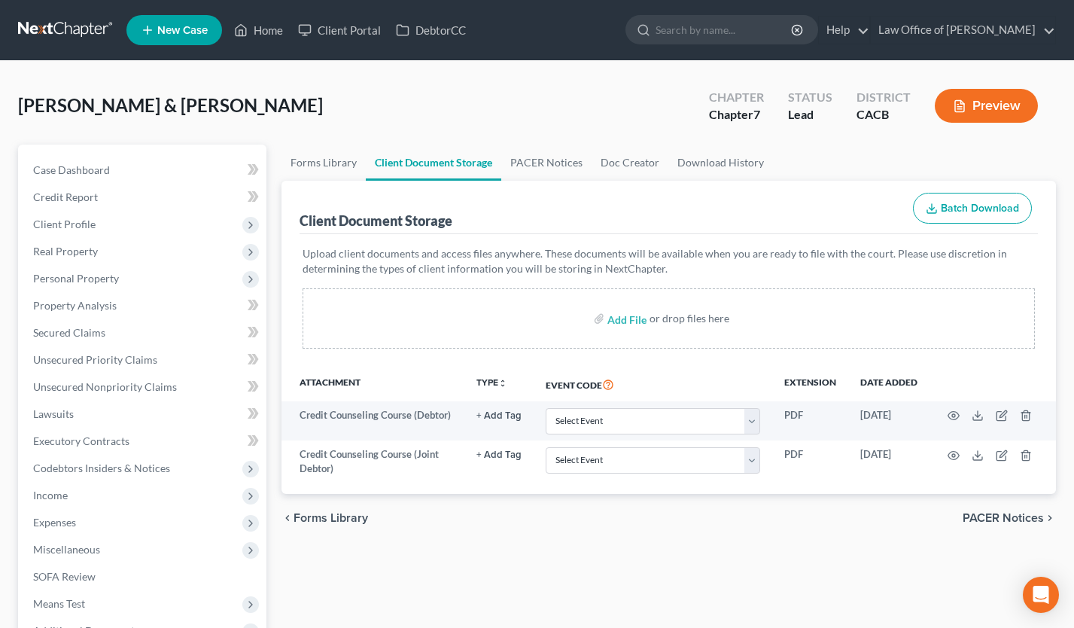 The width and height of the screenshot is (1074, 628). Describe the element at coordinates (652, 384) in the screenshot. I see `th: Event Code` at that location.